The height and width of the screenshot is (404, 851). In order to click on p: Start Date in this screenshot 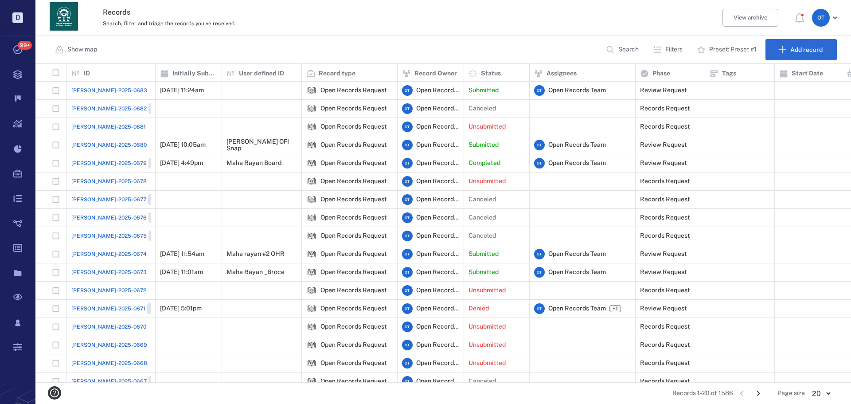, I will do `click(807, 74)`.